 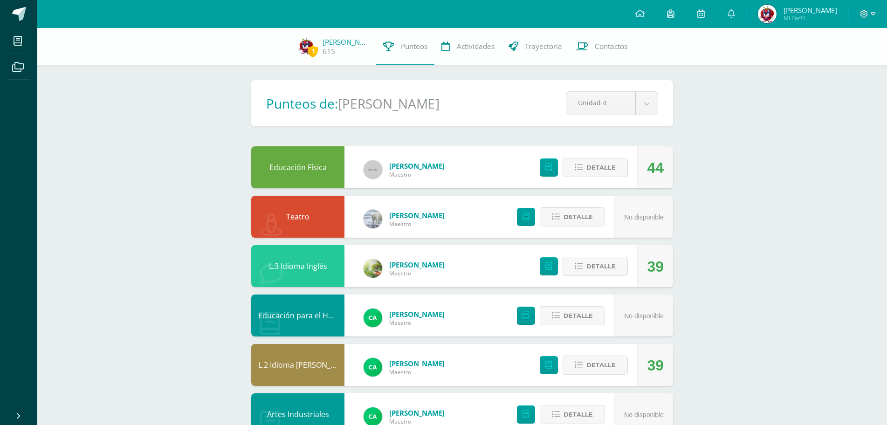 I want to click on img: a5ec97171129a96b385d3d847ecf055b.png, so click(x=373, y=268).